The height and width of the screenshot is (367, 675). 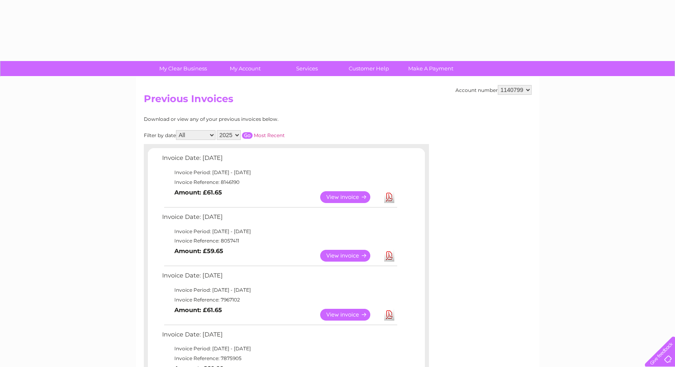 What do you see at coordinates (430, 68) in the screenshot?
I see `a: Make A Payment` at bounding box center [430, 68].